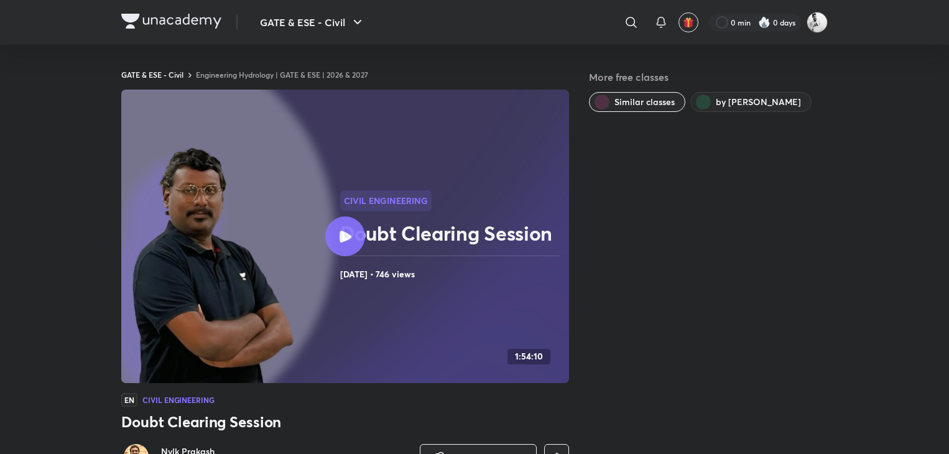 The width and height of the screenshot is (949, 454). What do you see at coordinates (817, 22) in the screenshot?
I see `img: sveer yadav` at bounding box center [817, 22].